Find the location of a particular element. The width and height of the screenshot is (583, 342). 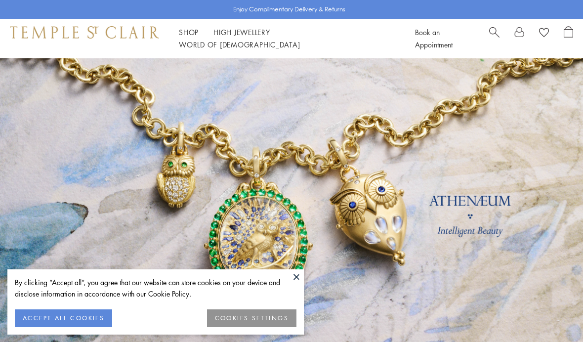

a: View Wishlist is located at coordinates (544, 34).